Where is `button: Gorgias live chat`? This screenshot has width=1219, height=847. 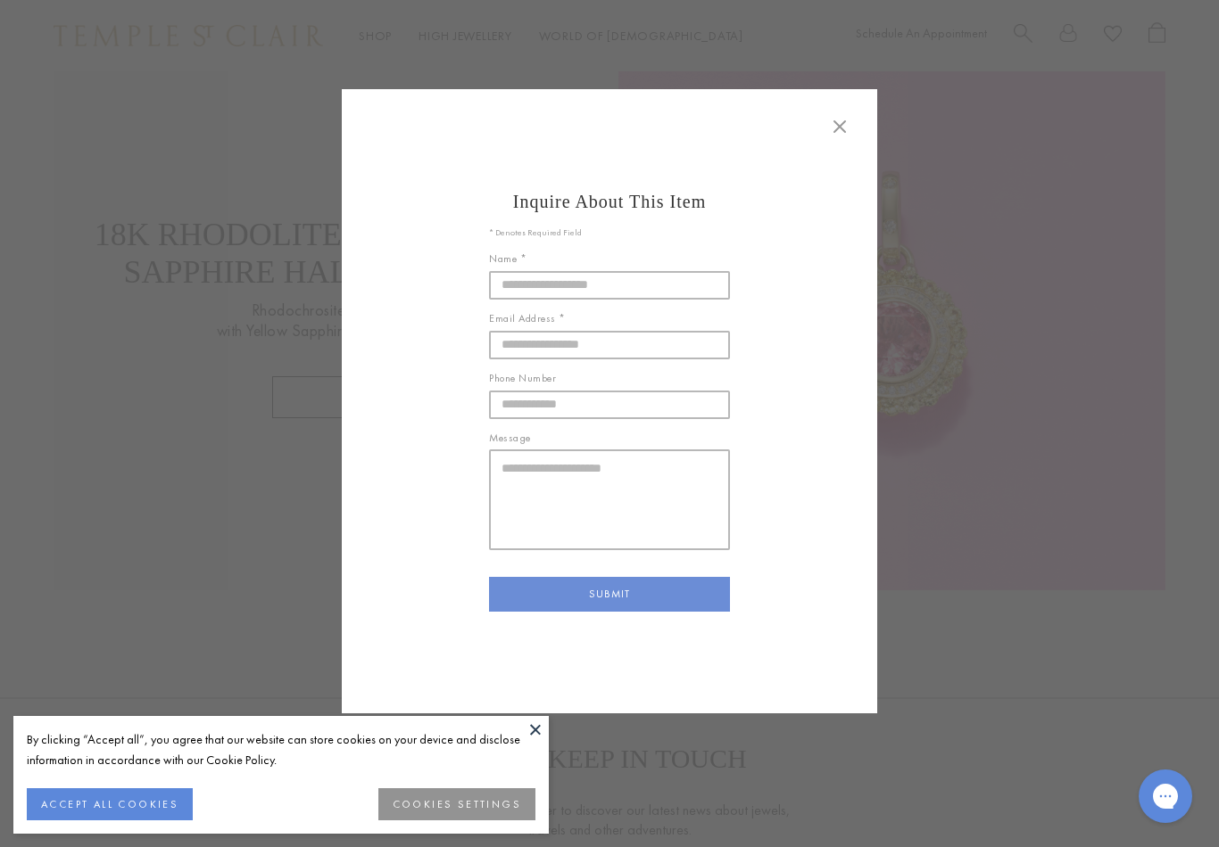 button: Gorgias live chat is located at coordinates (36, 33).